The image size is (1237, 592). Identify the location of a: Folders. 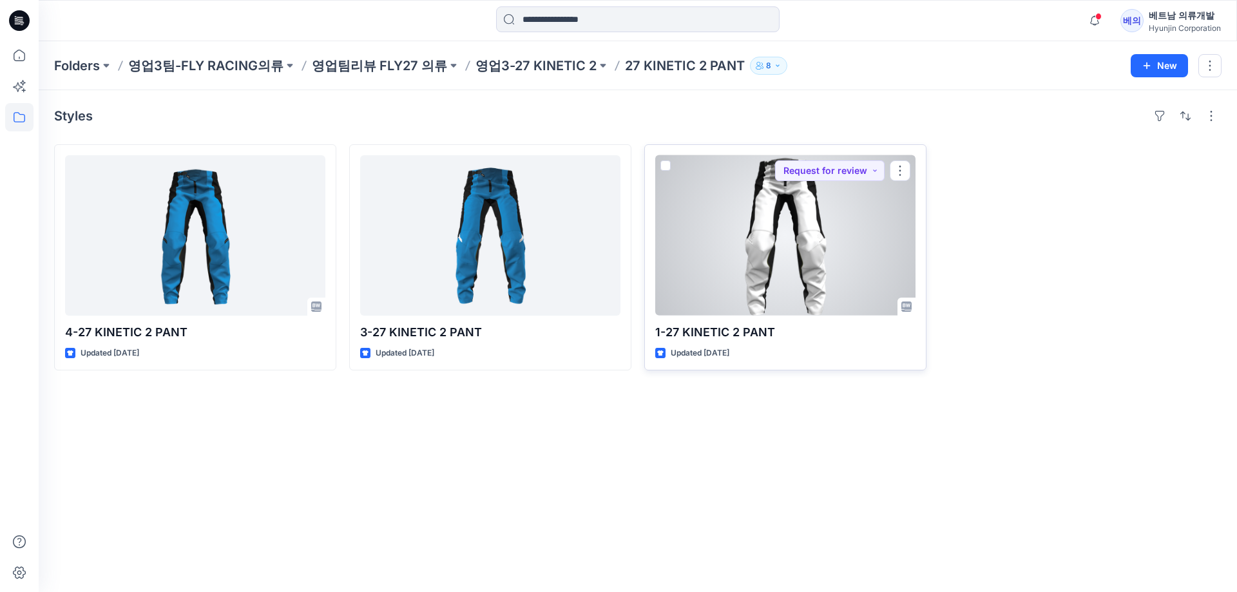
(77, 66).